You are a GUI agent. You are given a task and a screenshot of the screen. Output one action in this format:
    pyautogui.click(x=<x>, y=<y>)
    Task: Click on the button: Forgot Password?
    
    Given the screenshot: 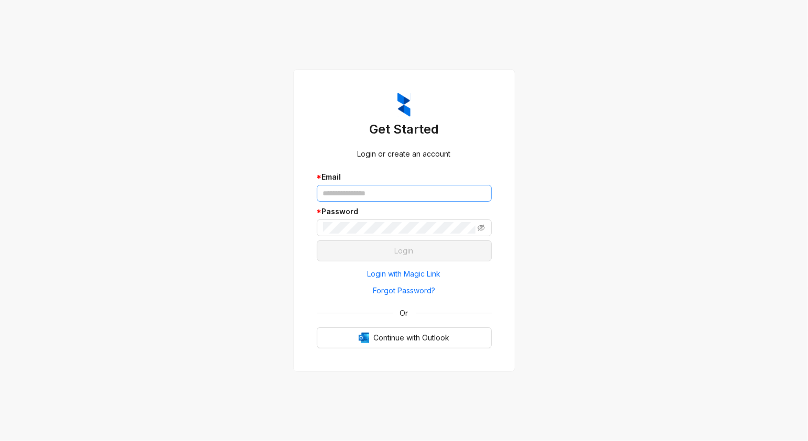 What is the action you would take?
    pyautogui.click(x=404, y=291)
    